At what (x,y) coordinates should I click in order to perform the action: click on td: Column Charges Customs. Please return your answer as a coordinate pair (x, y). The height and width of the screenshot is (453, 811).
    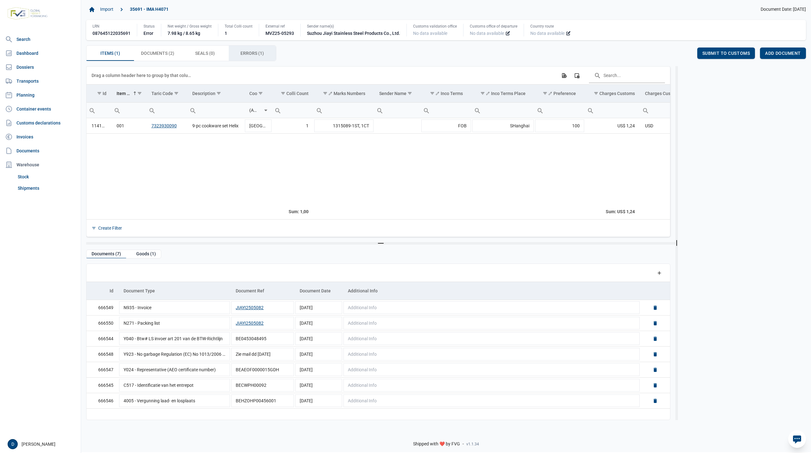
    Looking at the image, I should click on (612, 93).